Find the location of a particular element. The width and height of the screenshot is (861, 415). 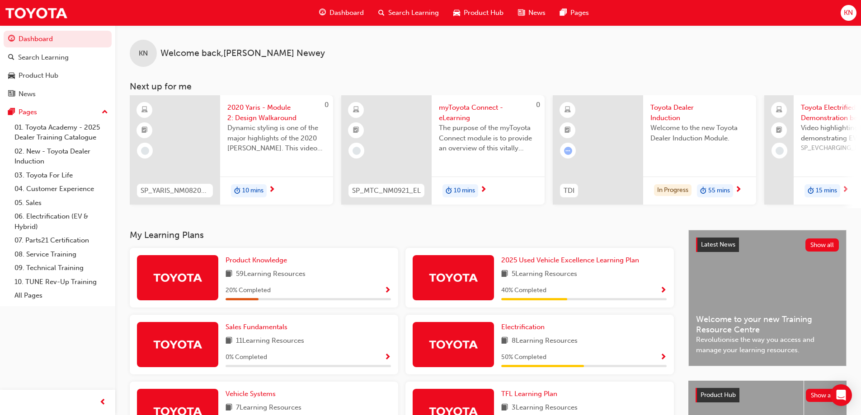

span: TFL Learning Plan is located at coordinates (529, 394).